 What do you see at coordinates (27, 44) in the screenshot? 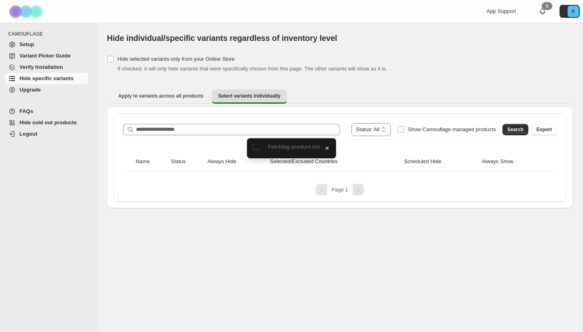
I see `span: Setup` at bounding box center [27, 44].